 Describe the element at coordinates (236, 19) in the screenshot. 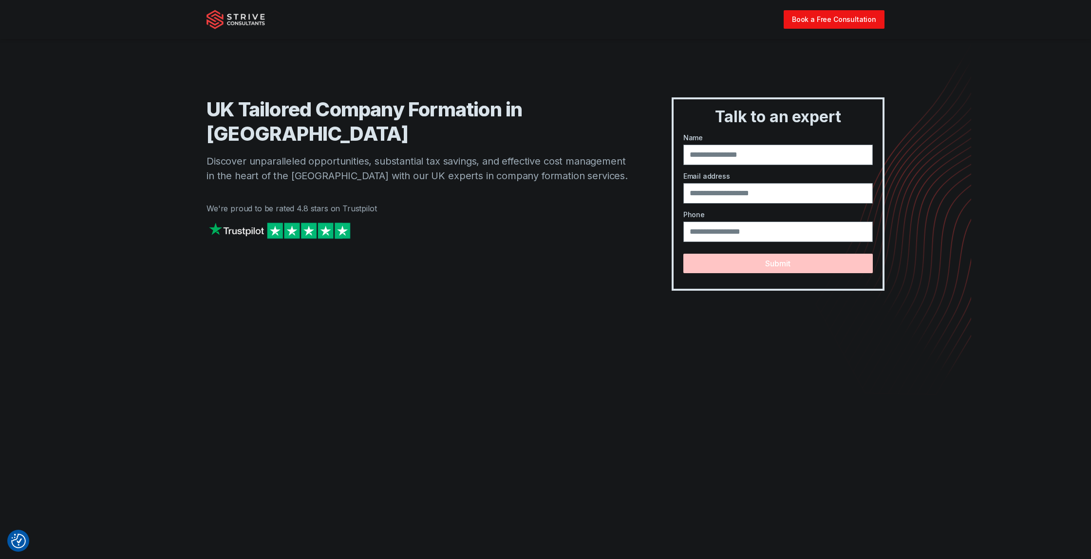

I see `img: Strive Consultants` at that location.